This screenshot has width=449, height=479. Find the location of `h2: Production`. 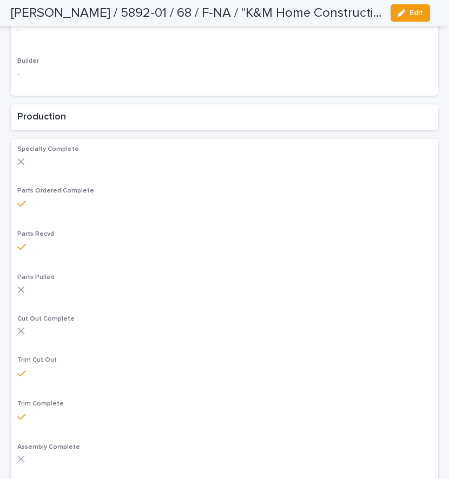

h2: Production is located at coordinates (224, 117).